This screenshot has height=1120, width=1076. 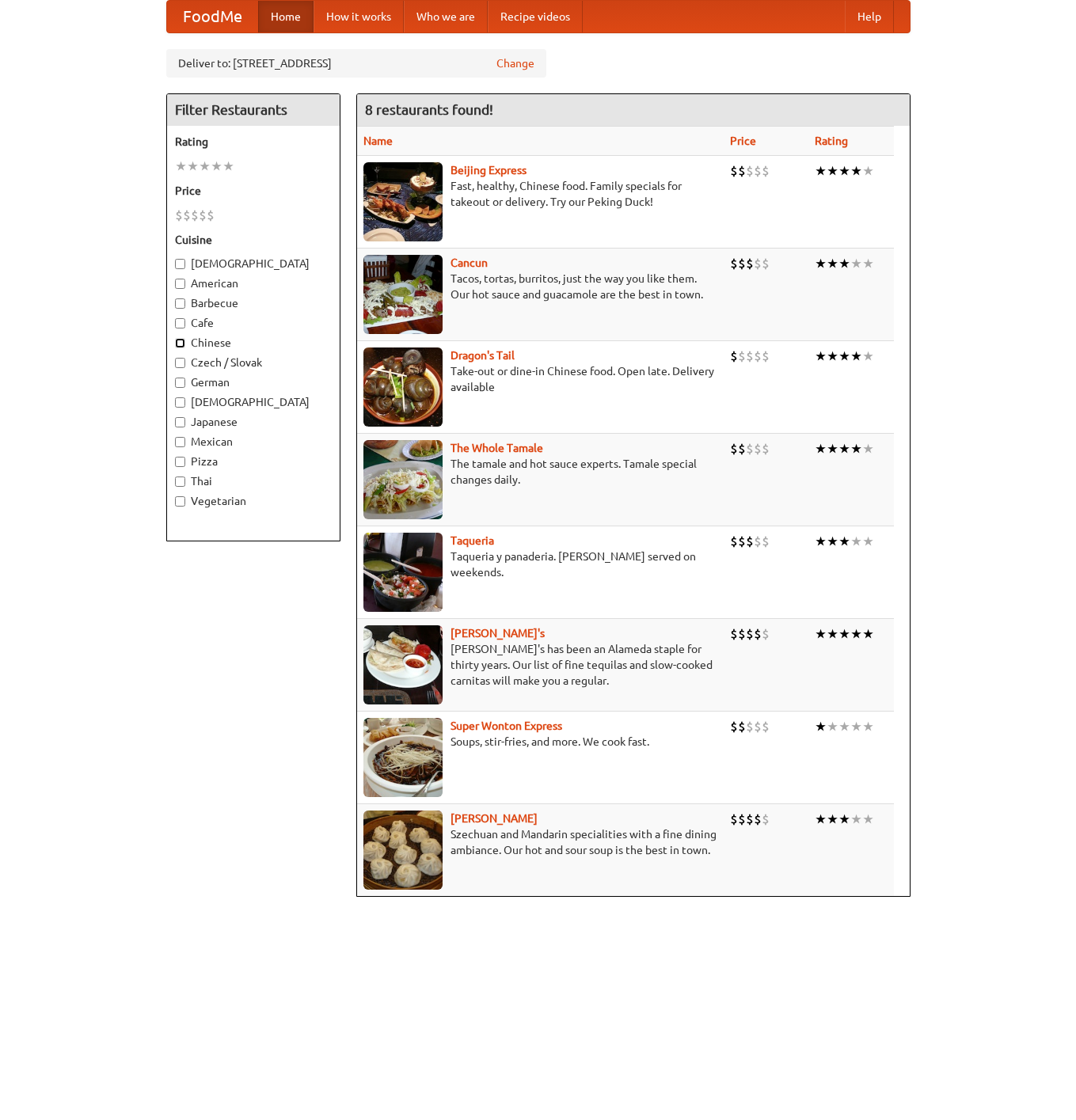 What do you see at coordinates (359, 17) in the screenshot?
I see `a: How it works` at bounding box center [359, 17].